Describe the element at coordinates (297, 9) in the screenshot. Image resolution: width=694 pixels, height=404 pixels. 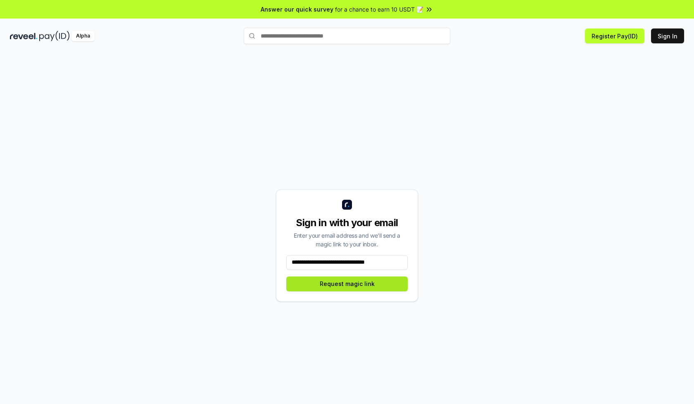
I see `span: Answer our quick survey` at that location.